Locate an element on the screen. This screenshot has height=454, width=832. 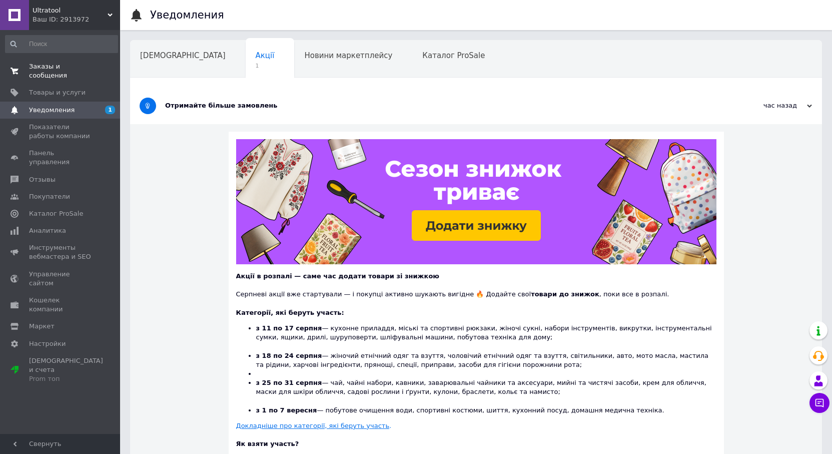
b: Категорії, які беруть участь: is located at coordinates (290, 312).